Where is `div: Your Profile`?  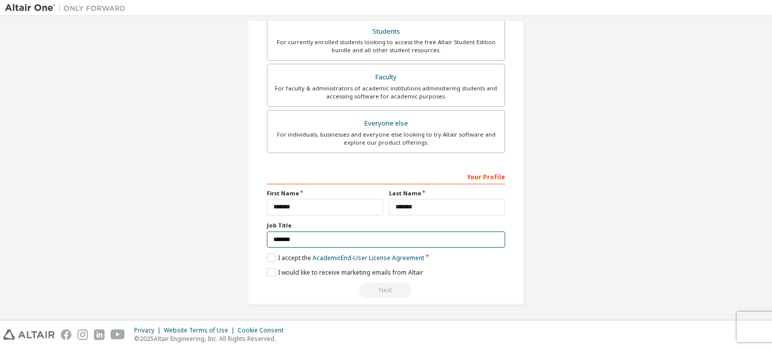 div: Your Profile is located at coordinates (386, 176).